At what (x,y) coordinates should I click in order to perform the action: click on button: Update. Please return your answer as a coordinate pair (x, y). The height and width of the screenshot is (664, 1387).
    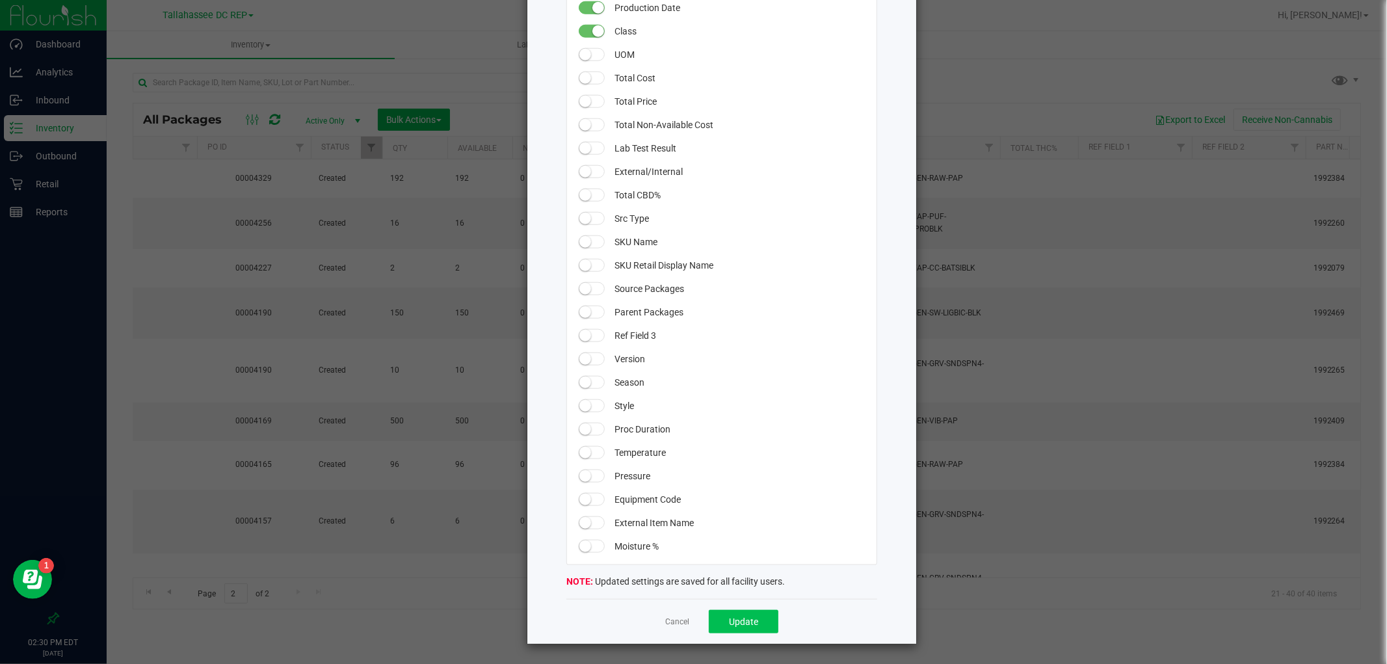
    Looking at the image, I should click on (743, 622).